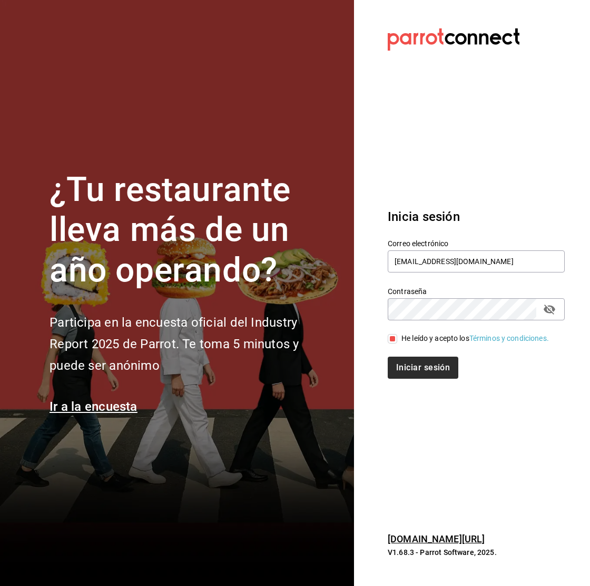 This screenshot has width=590, height=586. Describe the element at coordinates (423, 368) in the screenshot. I see `button: Iniciar sesión` at that location.